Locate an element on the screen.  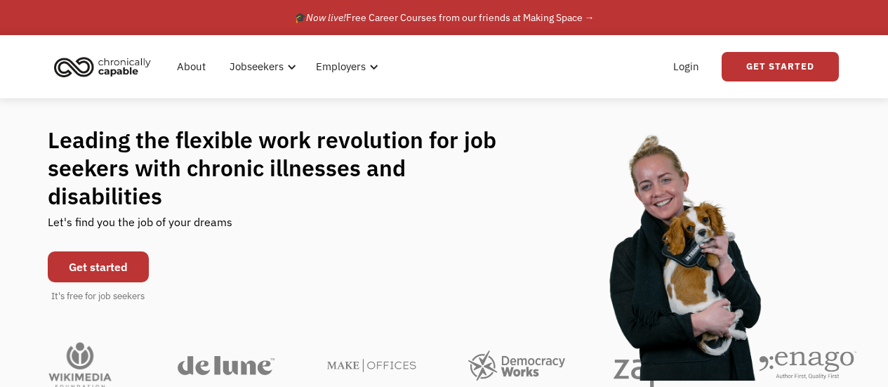
a: Get started is located at coordinates (98, 267).